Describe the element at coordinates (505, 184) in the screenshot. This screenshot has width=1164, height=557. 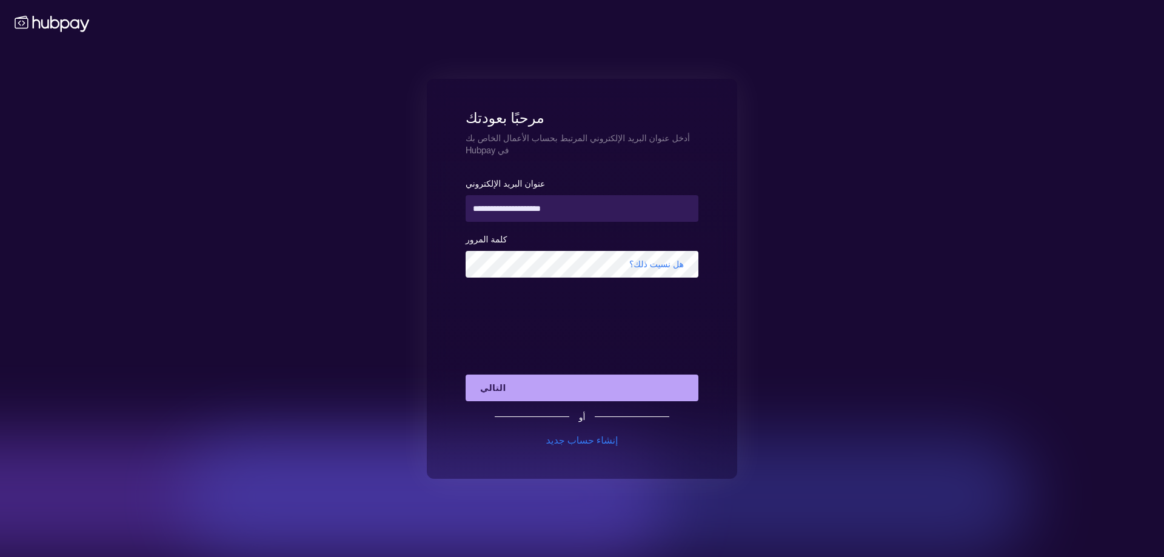
I see `font: عنوان البريد الإلكتروني` at that location.